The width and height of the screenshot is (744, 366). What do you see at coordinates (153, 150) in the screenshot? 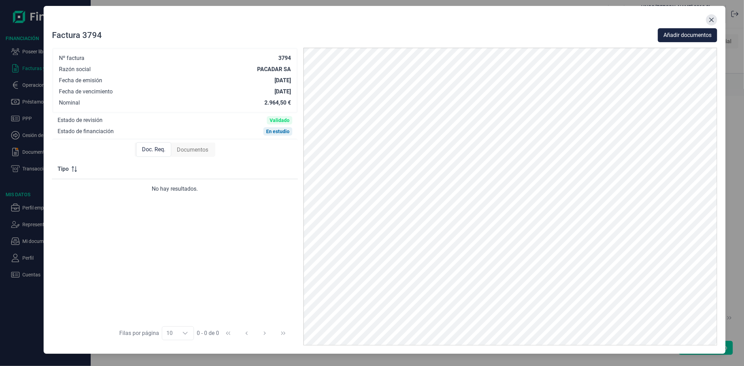
I see `span: Doc. Req.` at bounding box center [153, 150].